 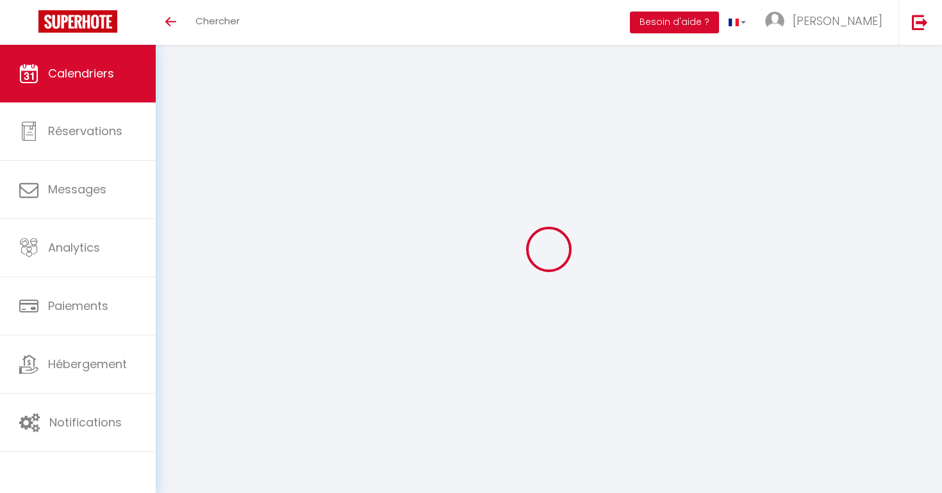 I want to click on img: Super Booking, so click(x=78, y=21).